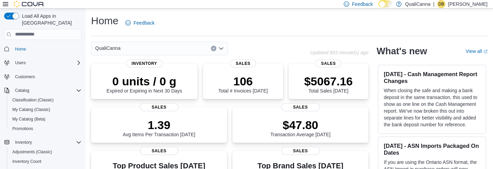 Image resolution: width=493 pixels, height=169 pixels. I want to click on p: $47.80, so click(300, 125).